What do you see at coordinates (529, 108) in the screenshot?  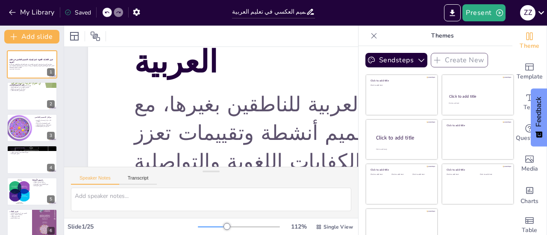 I see `span: Text` at bounding box center [529, 108].